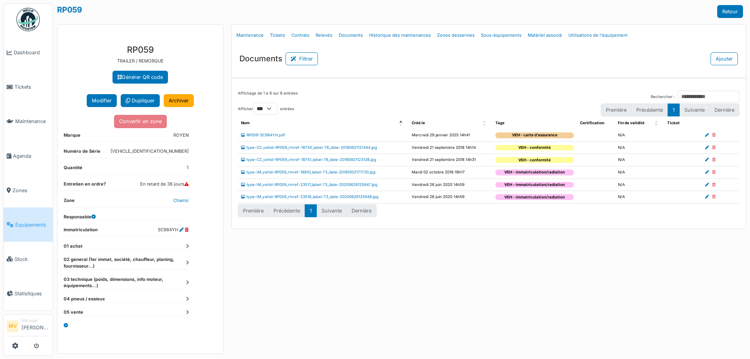 This screenshot has width=750, height=359. Describe the element at coordinates (724, 59) in the screenshot. I see `button: Ajouter` at that location.